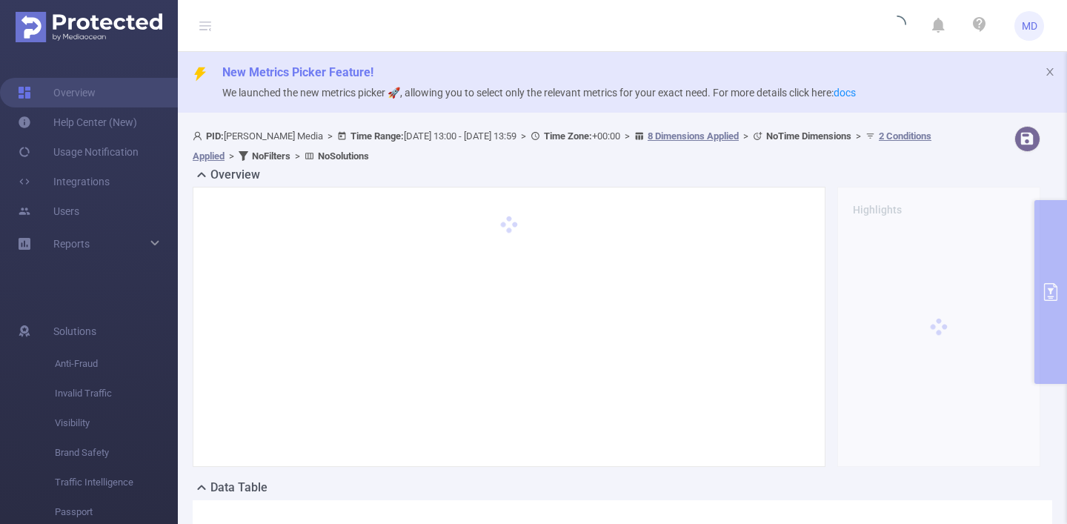 This screenshot has height=524, width=1067. I want to click on i: icon: user, so click(199, 136).